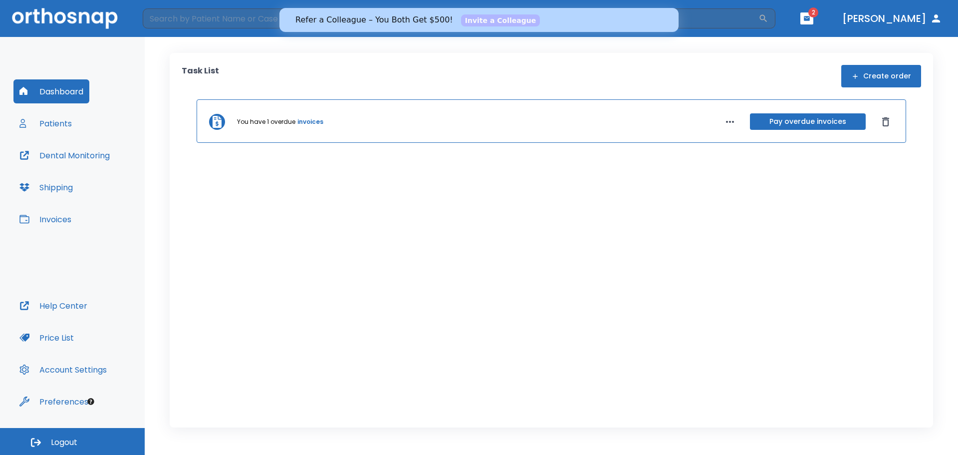  What do you see at coordinates (63, 369) in the screenshot?
I see `button: Account Settings` at bounding box center [63, 369].